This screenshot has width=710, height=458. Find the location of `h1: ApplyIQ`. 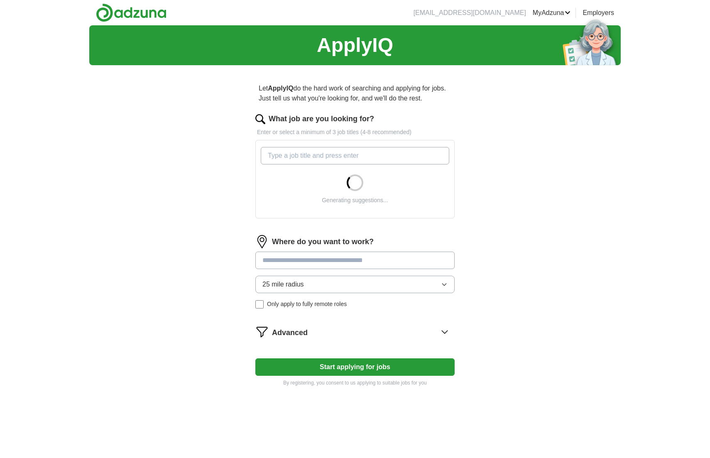

h1: ApplyIQ is located at coordinates (355, 45).